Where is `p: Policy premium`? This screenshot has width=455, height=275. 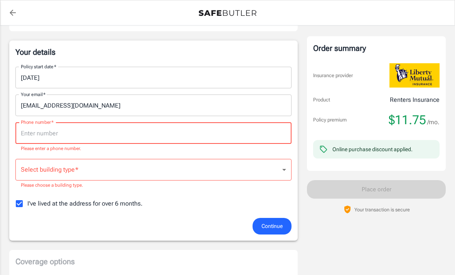 p: Policy premium is located at coordinates (330, 120).